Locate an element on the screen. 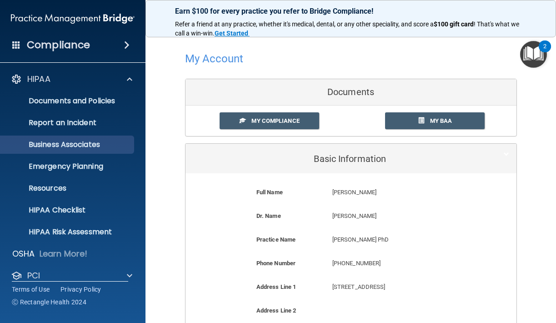  b: Phone Number is located at coordinates (276, 263).